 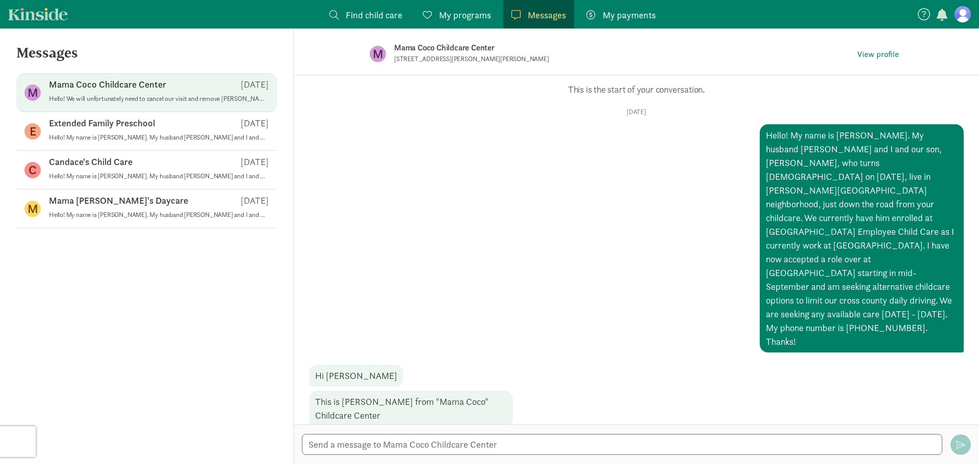 What do you see at coordinates (878, 55) in the screenshot?
I see `button: View profile` at bounding box center [878, 55].